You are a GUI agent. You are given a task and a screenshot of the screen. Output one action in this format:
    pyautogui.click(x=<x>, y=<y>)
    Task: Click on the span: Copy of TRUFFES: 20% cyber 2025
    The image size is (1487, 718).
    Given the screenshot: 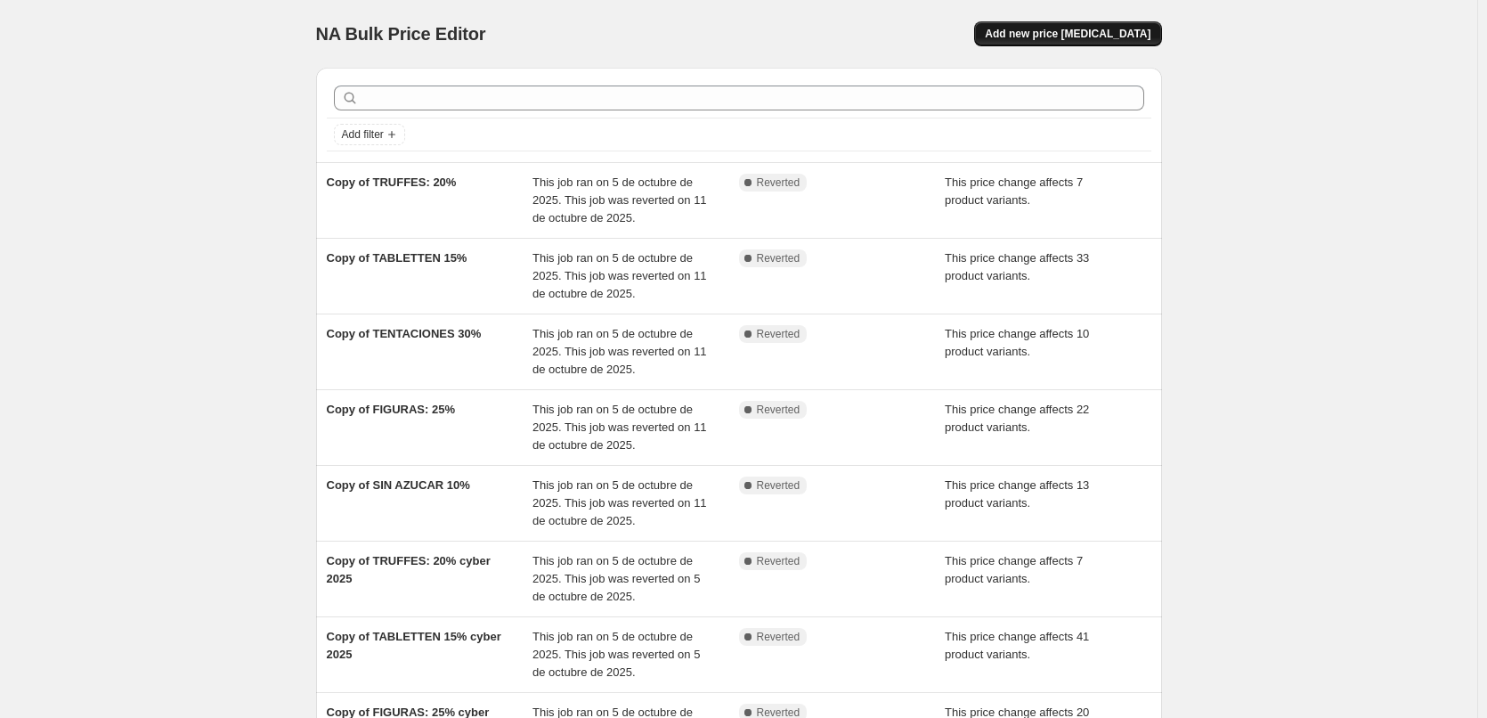 What is the action you would take?
    pyautogui.click(x=409, y=569)
    